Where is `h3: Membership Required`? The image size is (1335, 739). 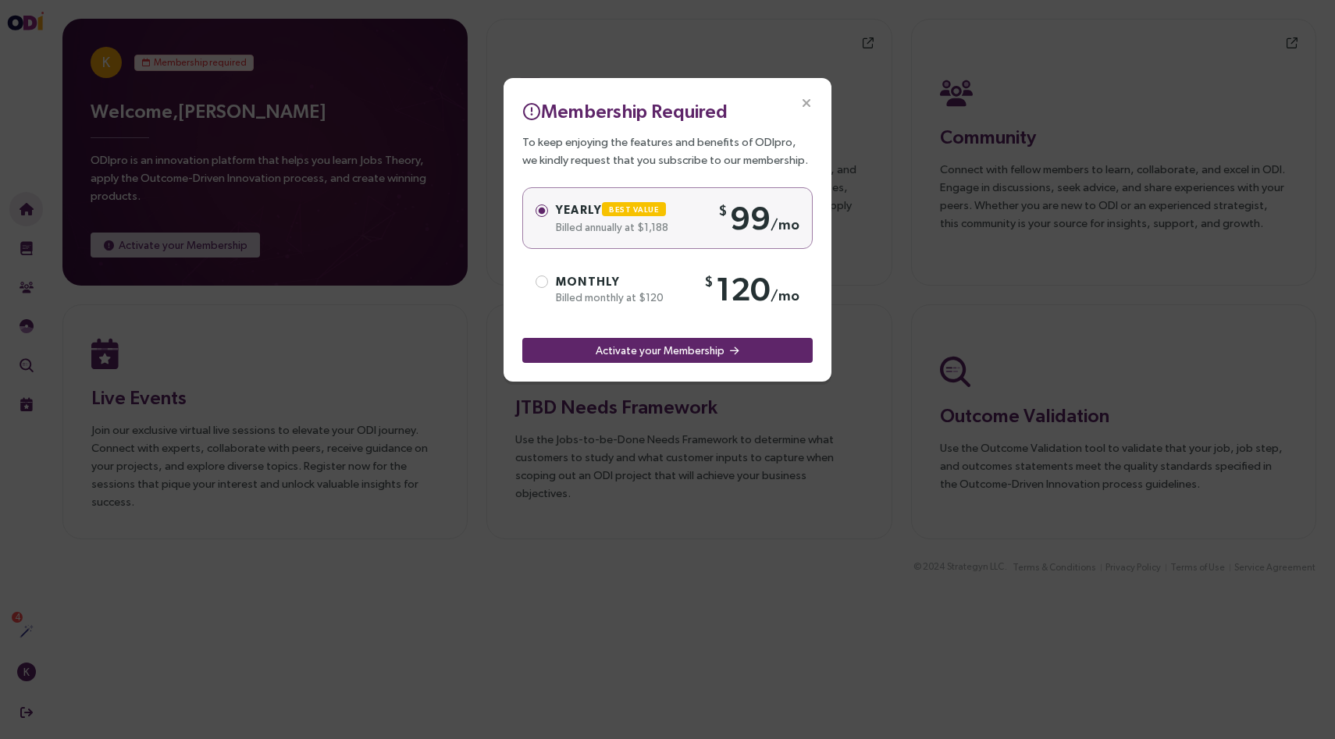 h3: Membership Required is located at coordinates (667, 111).